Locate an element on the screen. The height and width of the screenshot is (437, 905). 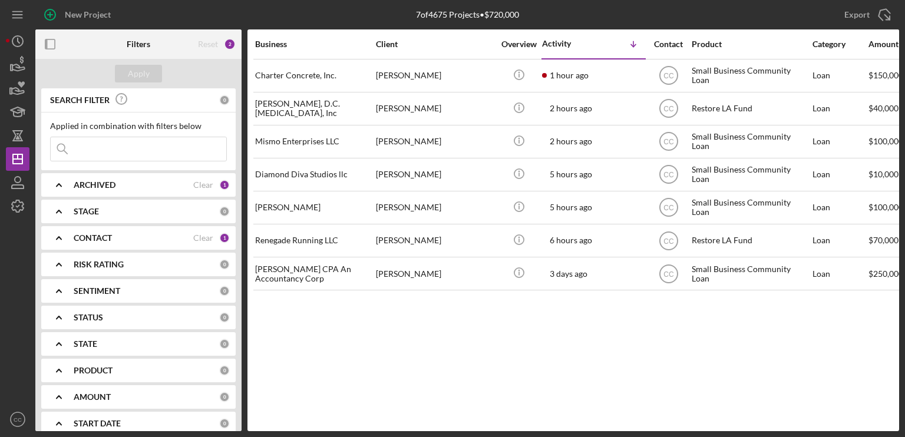
time: 2025-08-28 21:16 is located at coordinates (571, 174).